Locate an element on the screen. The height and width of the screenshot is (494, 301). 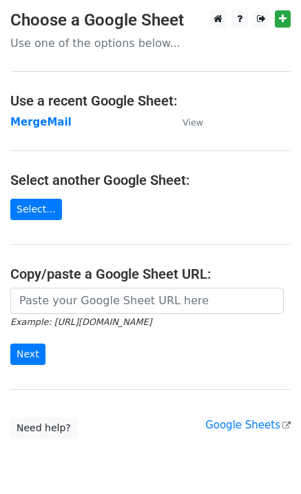
small: View is located at coordinates (193, 122).